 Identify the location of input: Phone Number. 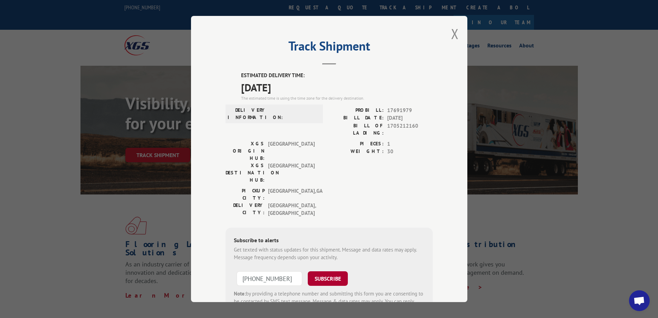
(270, 278).